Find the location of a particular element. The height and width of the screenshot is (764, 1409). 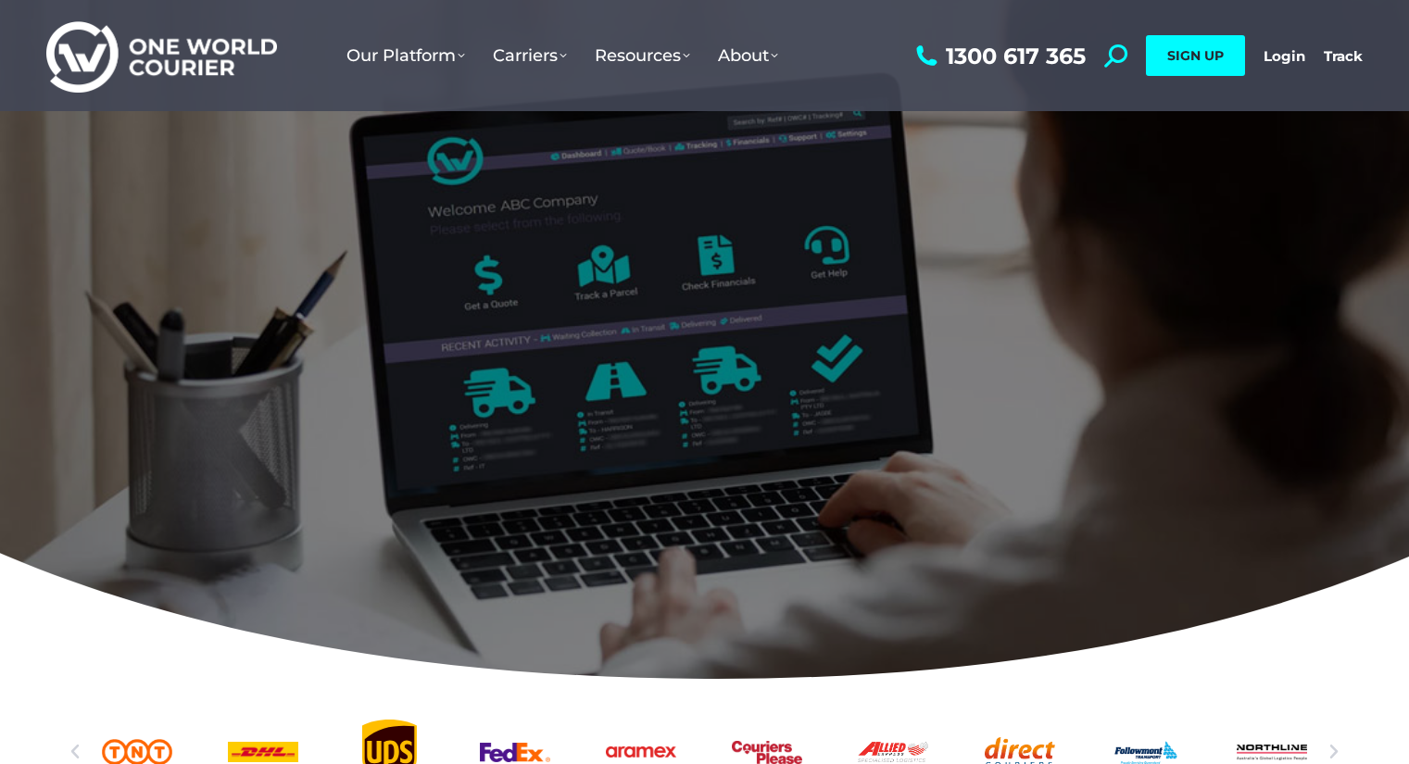

span: Carriers is located at coordinates (530, 56).